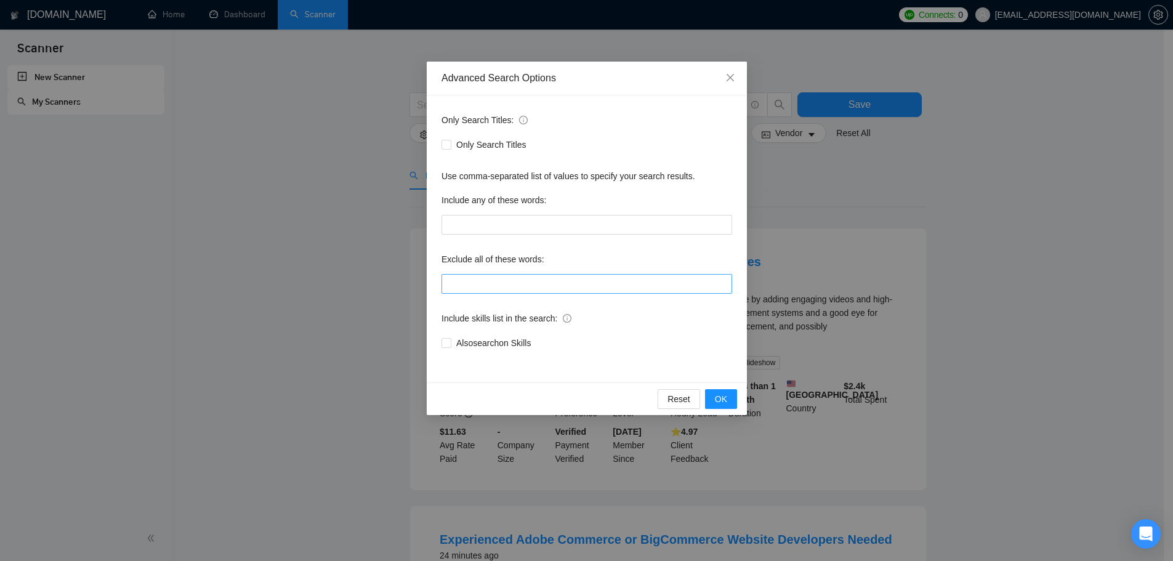  I want to click on div: Open Intercom Messenger, so click(1146, 534).